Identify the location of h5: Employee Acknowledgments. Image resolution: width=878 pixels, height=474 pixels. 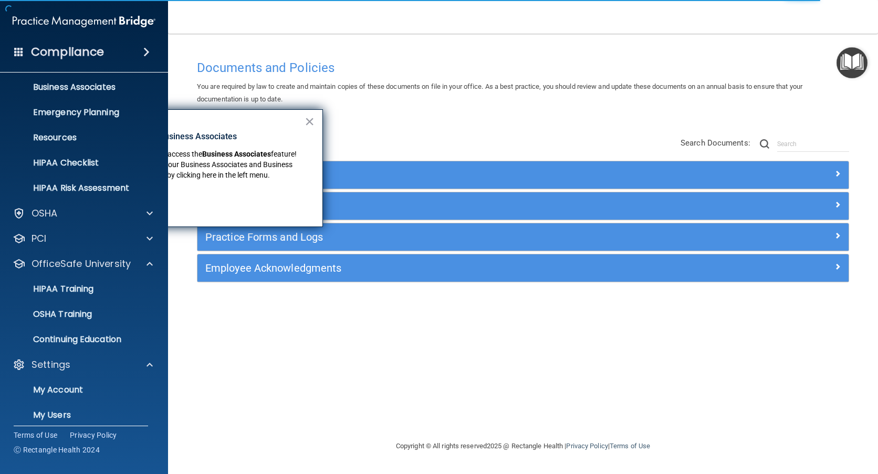
(442, 268).